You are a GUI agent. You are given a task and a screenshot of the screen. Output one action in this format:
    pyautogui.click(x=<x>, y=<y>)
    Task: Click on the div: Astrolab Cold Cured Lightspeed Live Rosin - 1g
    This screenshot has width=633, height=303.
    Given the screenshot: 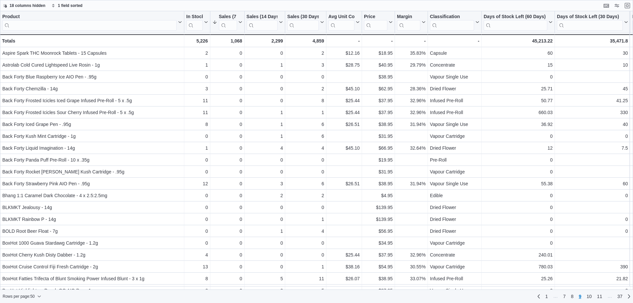 What is the action you would take?
    pyautogui.click(x=92, y=65)
    